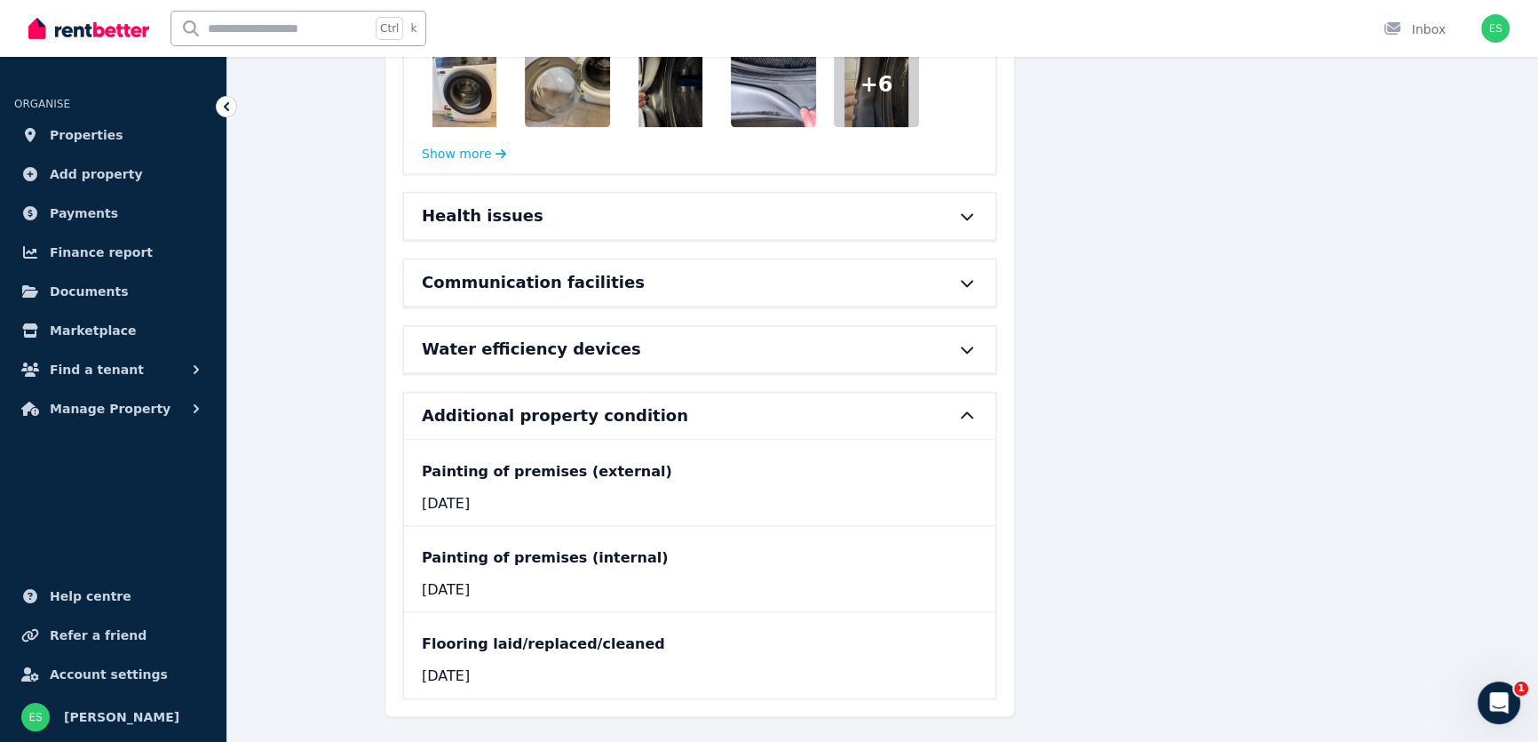 Image resolution: width=1538 pixels, height=742 pixels. Describe the element at coordinates (86, 135) in the screenshot. I see `span: Properties` at that location.